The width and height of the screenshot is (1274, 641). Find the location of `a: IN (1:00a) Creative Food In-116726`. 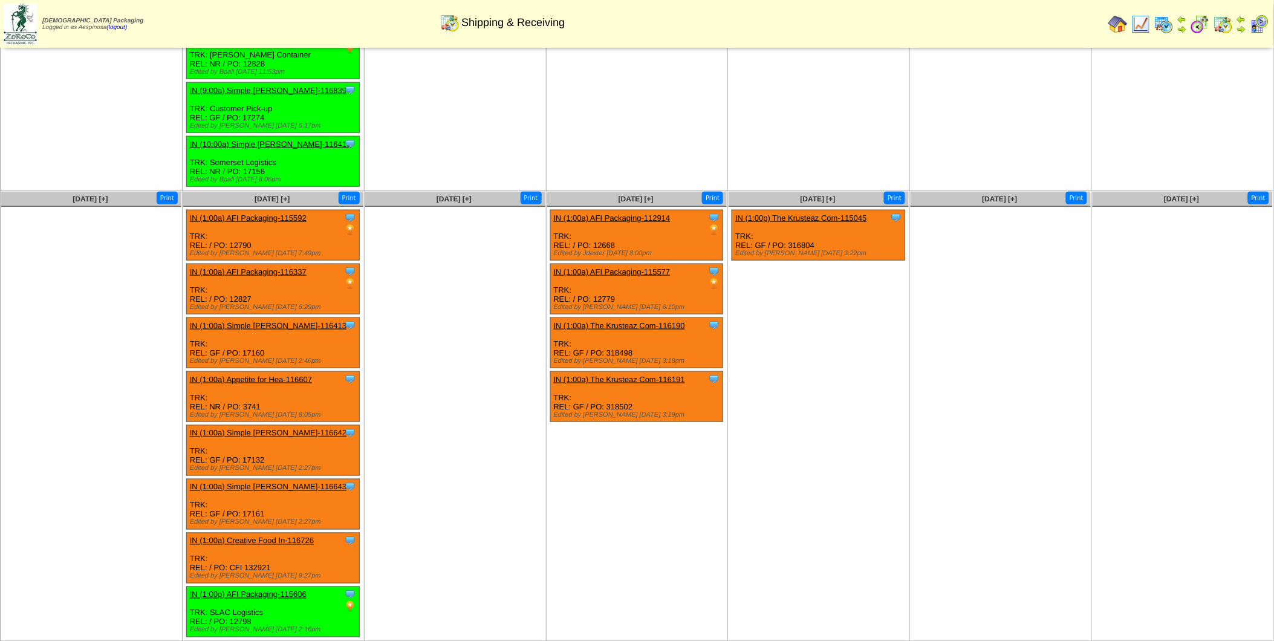

a: IN (1:00a) Creative Food In-116726 is located at coordinates (251, 540).